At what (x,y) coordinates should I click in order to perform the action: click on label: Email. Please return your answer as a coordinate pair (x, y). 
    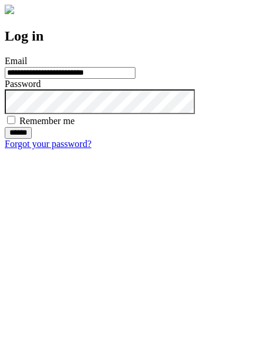
    Looking at the image, I should click on (16, 61).